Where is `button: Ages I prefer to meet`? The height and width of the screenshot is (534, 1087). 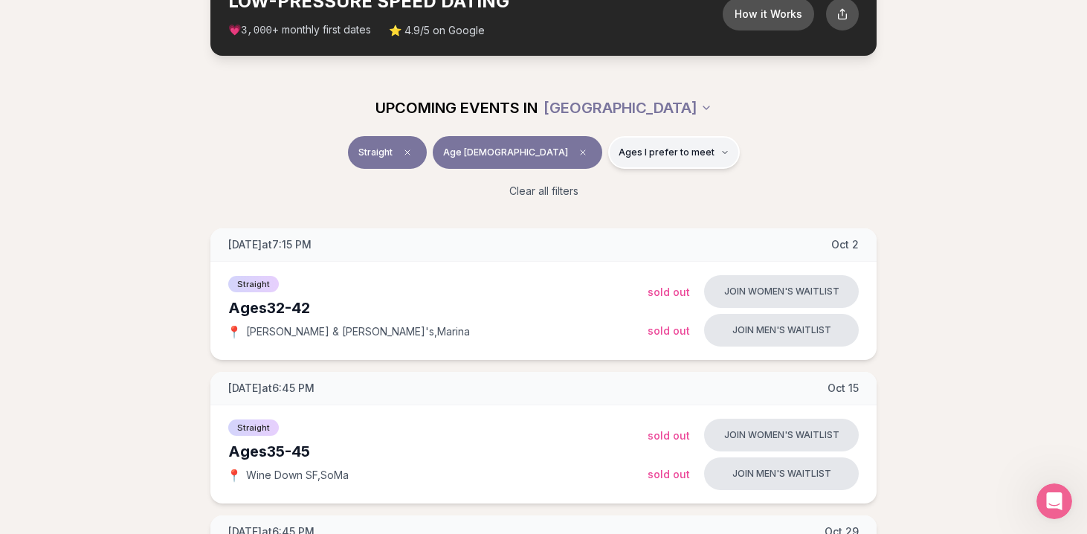 button: Ages I prefer to meet is located at coordinates (674, 152).